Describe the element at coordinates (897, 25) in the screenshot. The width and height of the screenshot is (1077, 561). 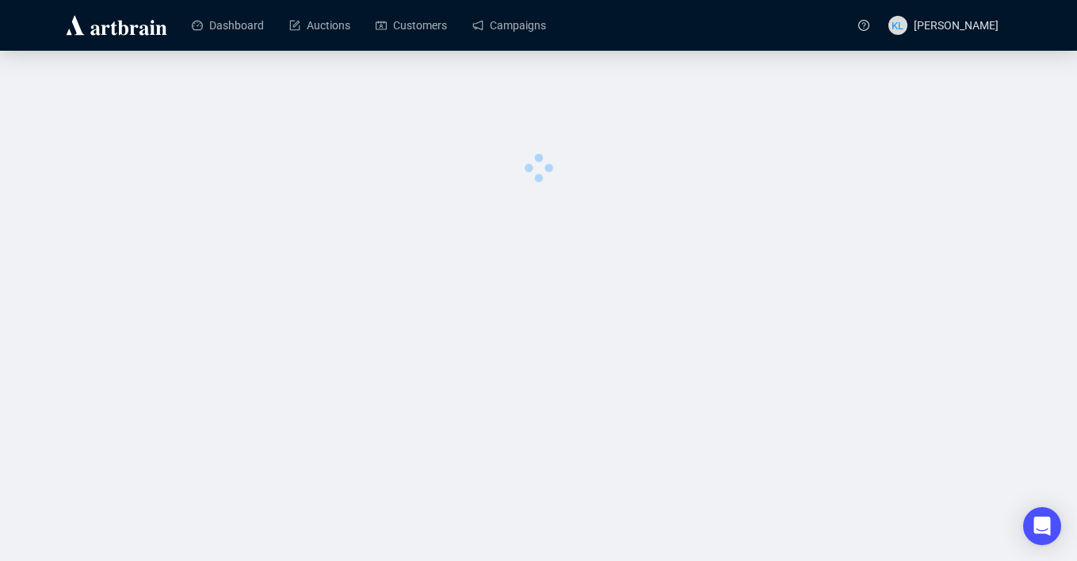
I see `span: KL` at that location.